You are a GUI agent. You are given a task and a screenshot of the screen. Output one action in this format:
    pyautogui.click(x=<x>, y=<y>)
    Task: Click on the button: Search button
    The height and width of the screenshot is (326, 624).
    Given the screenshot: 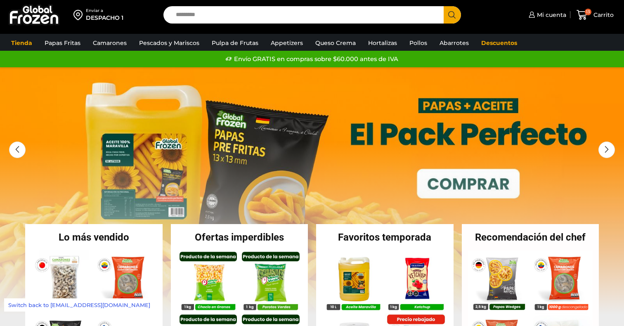 What is the action you would take?
    pyautogui.click(x=452, y=15)
    